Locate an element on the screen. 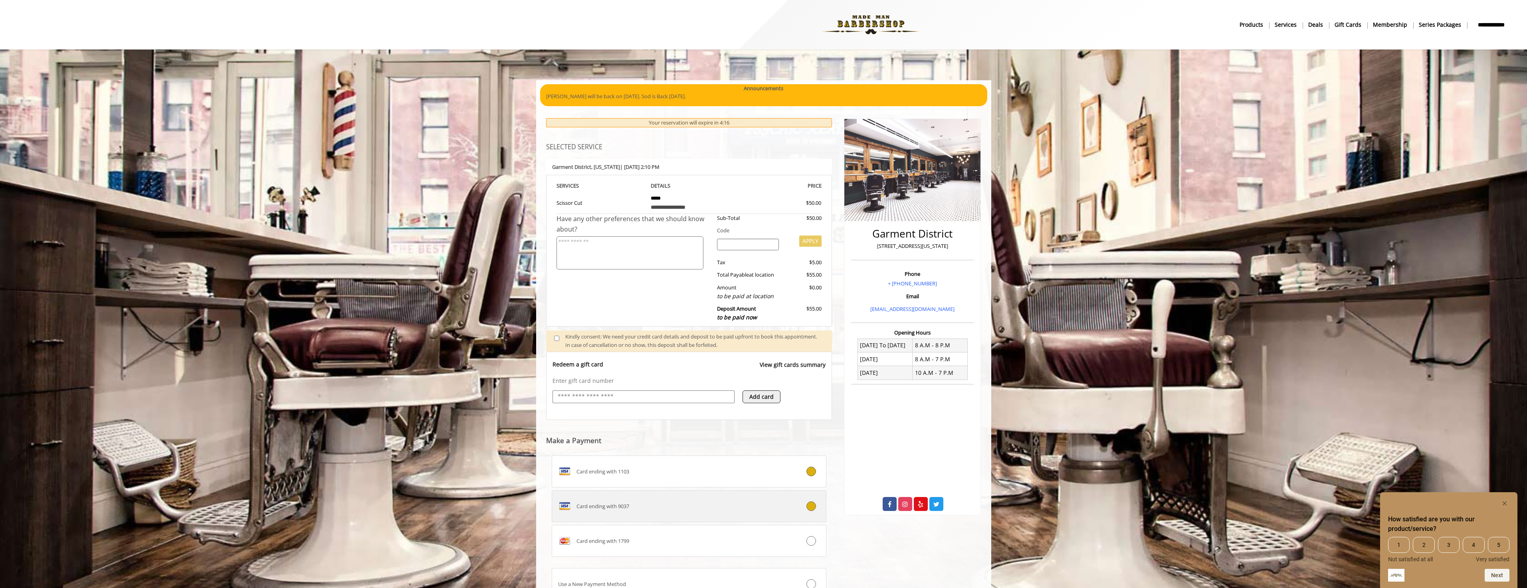  h3: Email is located at coordinates (912, 296).